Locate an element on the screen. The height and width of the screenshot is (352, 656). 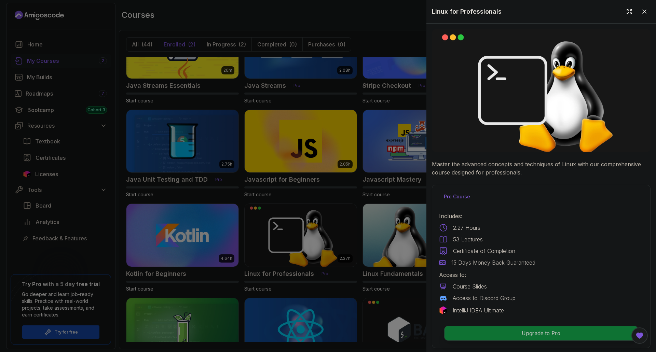
p: 2.27 Hours is located at coordinates (467, 228).